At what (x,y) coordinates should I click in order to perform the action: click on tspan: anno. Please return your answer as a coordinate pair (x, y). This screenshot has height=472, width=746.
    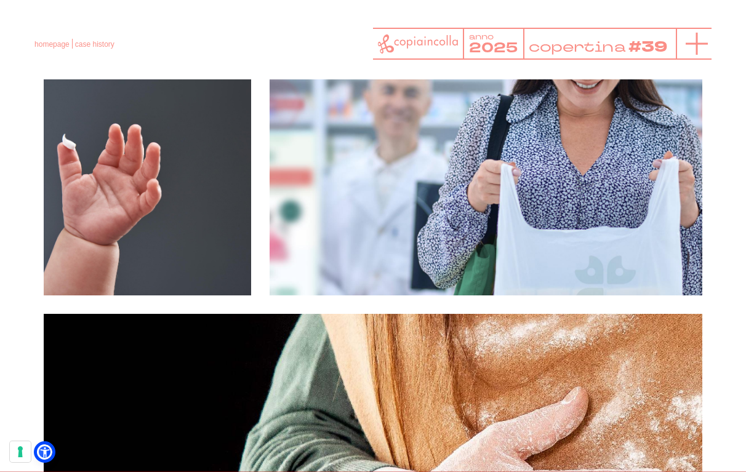
    Looking at the image, I should click on (481, 36).